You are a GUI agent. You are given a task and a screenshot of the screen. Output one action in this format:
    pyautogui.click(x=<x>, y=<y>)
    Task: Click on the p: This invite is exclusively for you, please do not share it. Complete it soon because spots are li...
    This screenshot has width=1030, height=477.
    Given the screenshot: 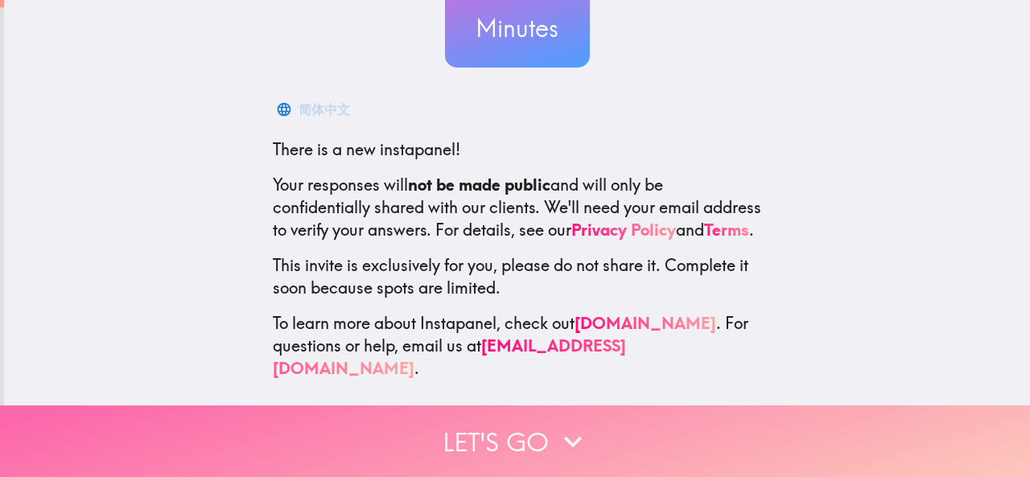 What is the action you would take?
    pyautogui.click(x=517, y=277)
    